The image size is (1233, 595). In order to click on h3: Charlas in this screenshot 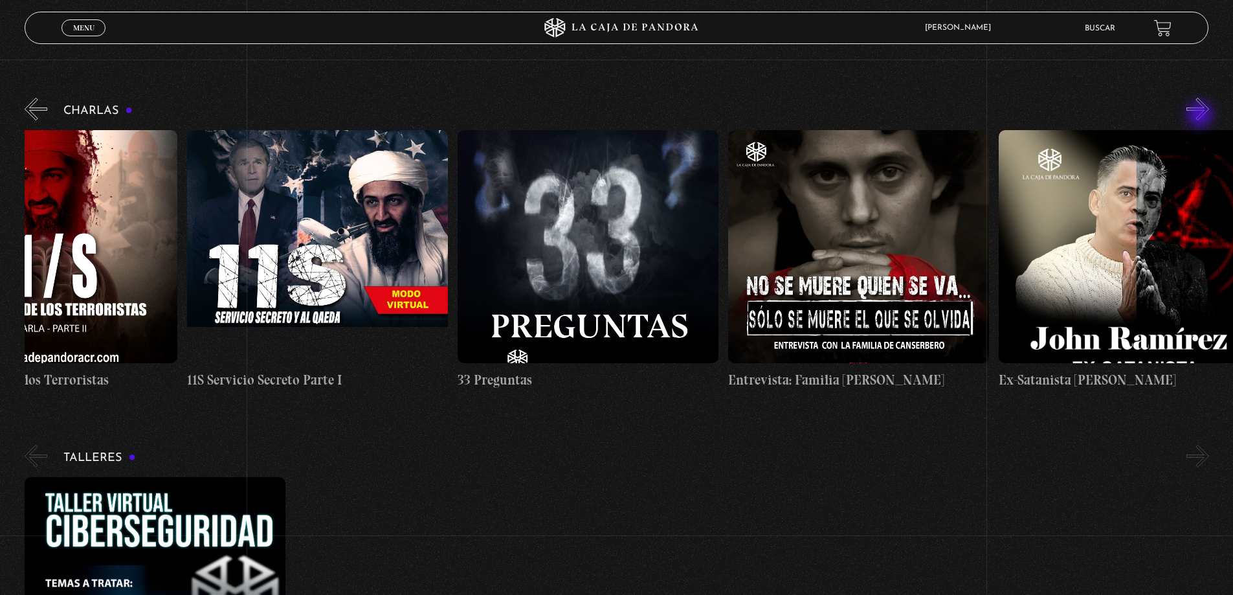, I will do `click(98, 111)`.